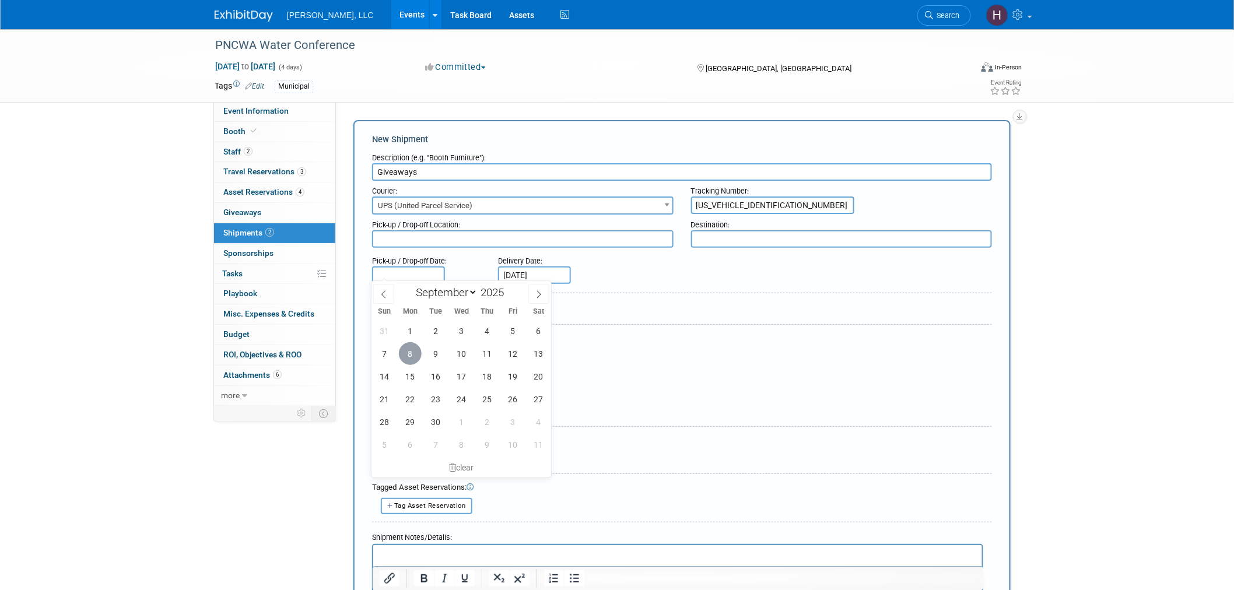 The image size is (1234, 590). What do you see at coordinates (512, 399) in the screenshot?
I see `span: September 26, 2025` at bounding box center [512, 399].